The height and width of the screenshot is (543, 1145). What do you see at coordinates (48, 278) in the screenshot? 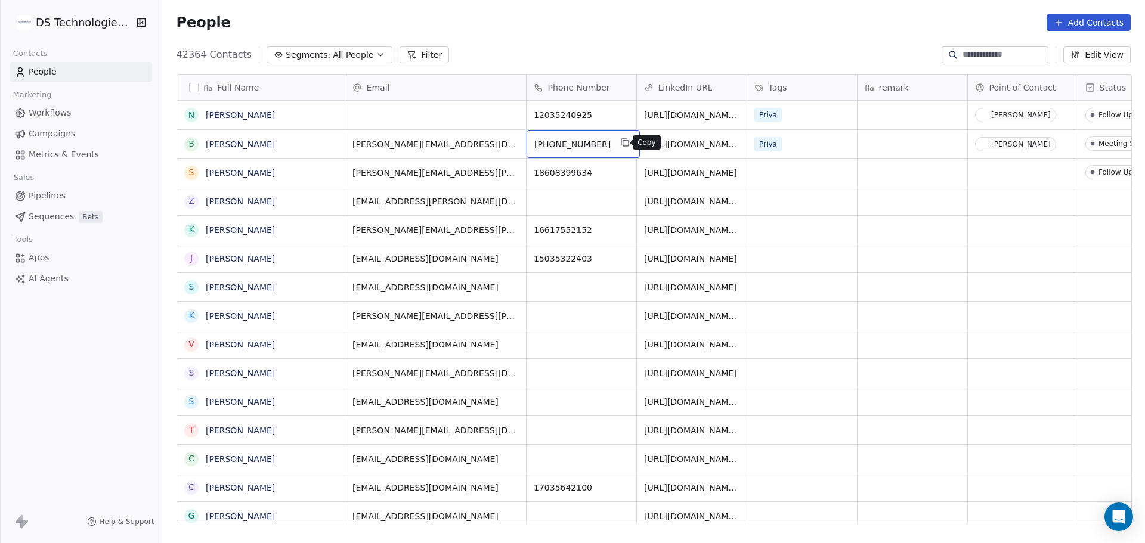
I see `span: AI Agents` at bounding box center [48, 278].